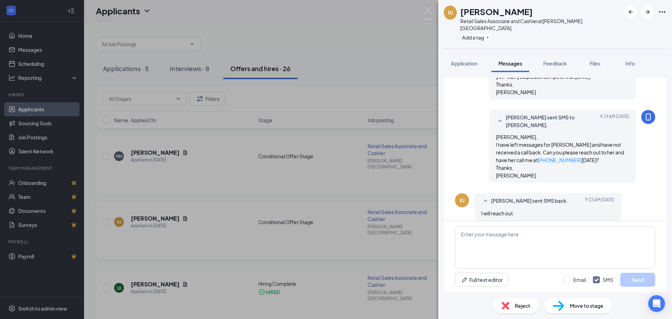 The width and height of the screenshot is (672, 319). What do you see at coordinates (465, 280) in the screenshot?
I see `svg: Pen` at bounding box center [465, 280].